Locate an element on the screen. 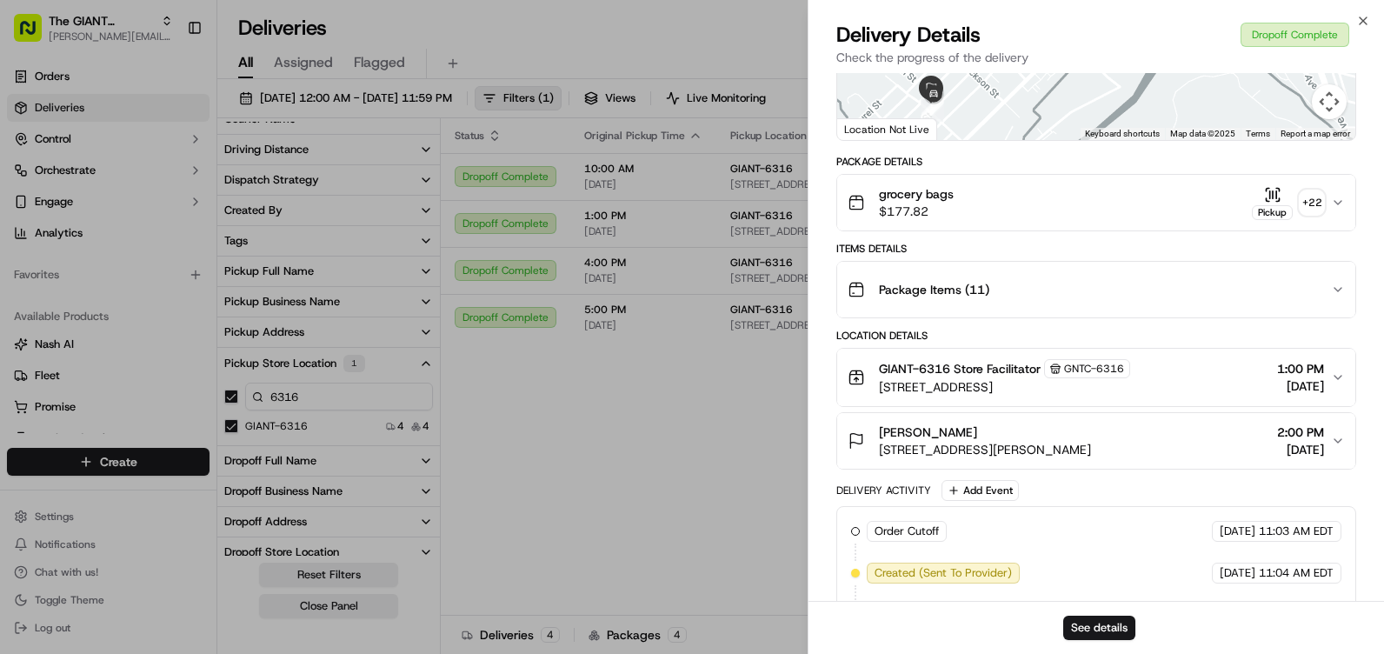 The height and width of the screenshot is (654, 1384). span: API Documentation is located at coordinates (222, 261).